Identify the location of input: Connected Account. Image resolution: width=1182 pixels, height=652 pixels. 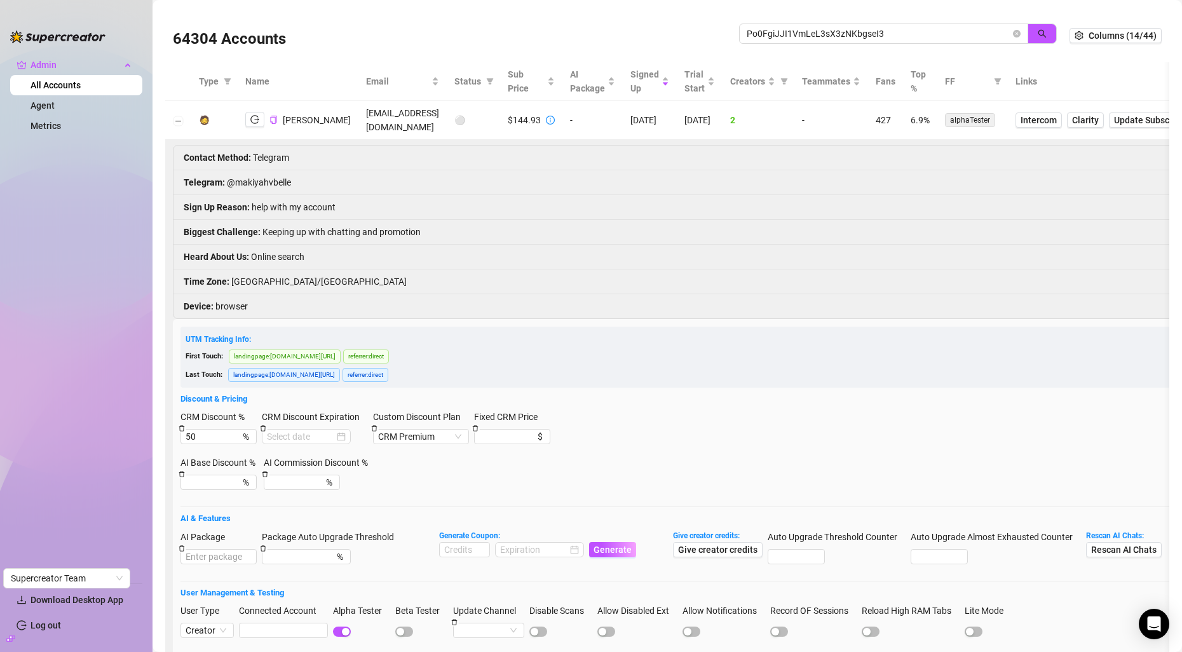
(283, 630).